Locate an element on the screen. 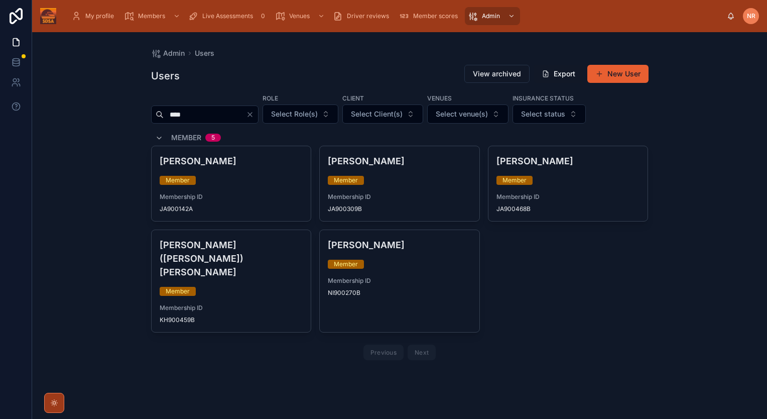 This screenshot has height=419, width=767. span: Members is located at coordinates (152, 16).